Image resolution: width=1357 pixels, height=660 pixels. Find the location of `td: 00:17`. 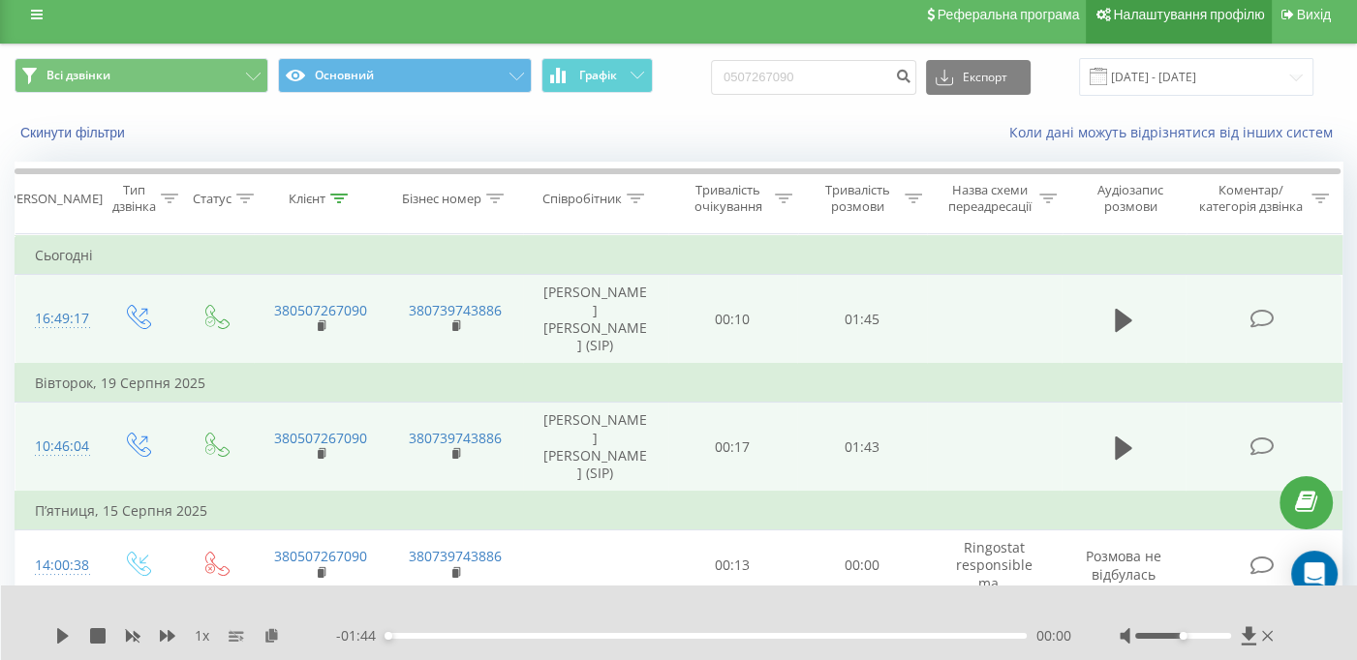

td: 00:17 is located at coordinates (733, 447).